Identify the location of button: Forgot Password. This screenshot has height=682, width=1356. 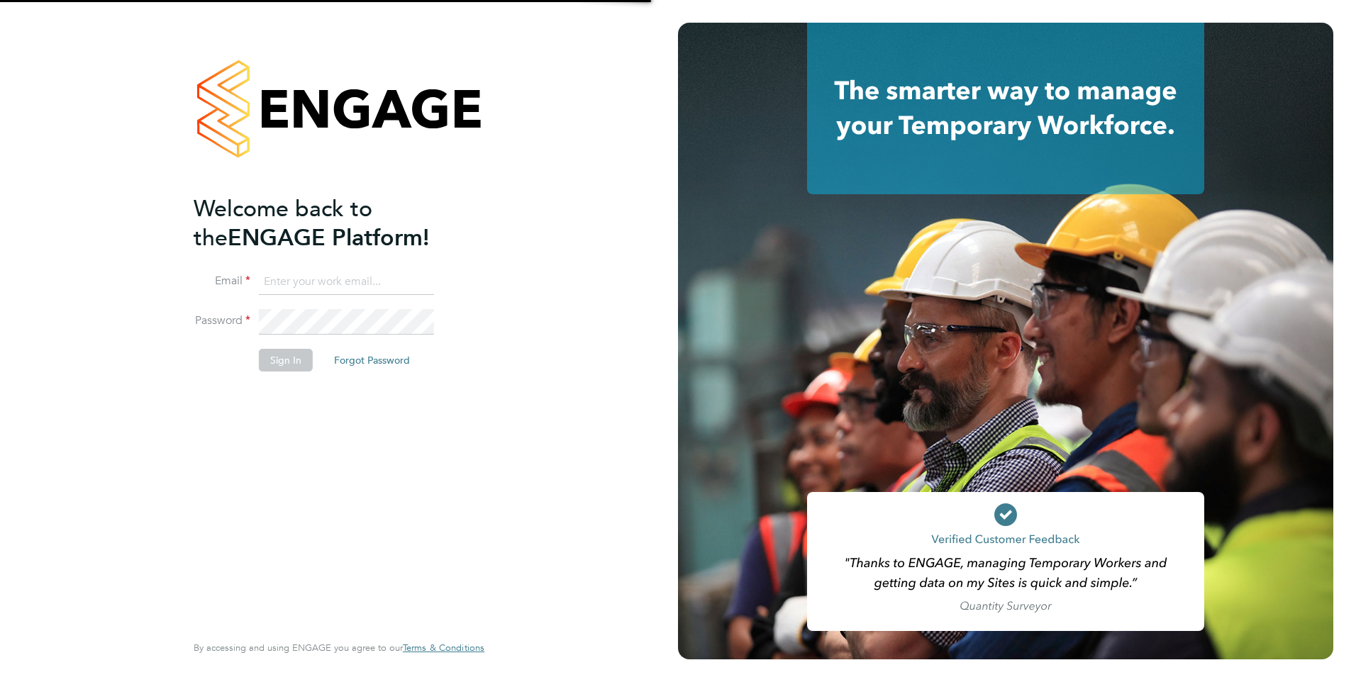
(372, 360).